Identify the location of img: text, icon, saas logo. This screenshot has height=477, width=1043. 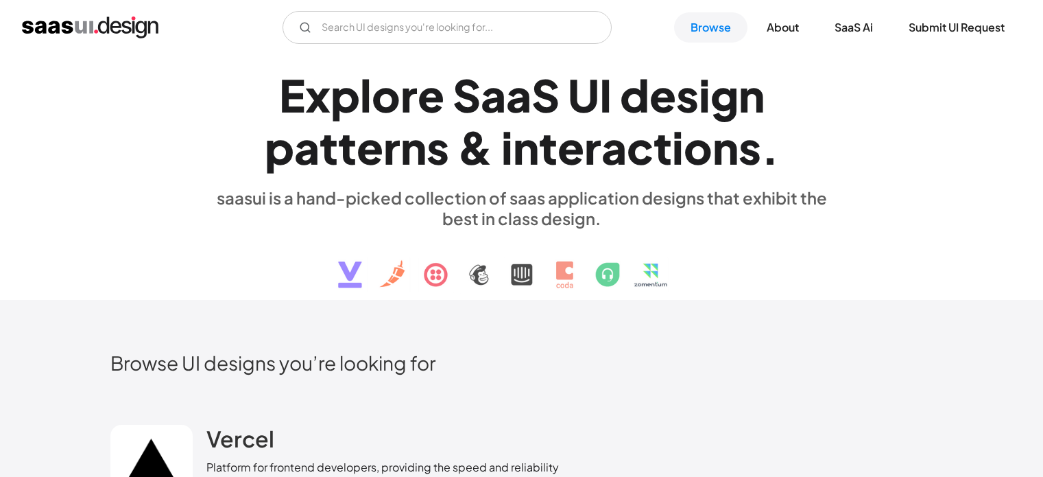
(522, 264).